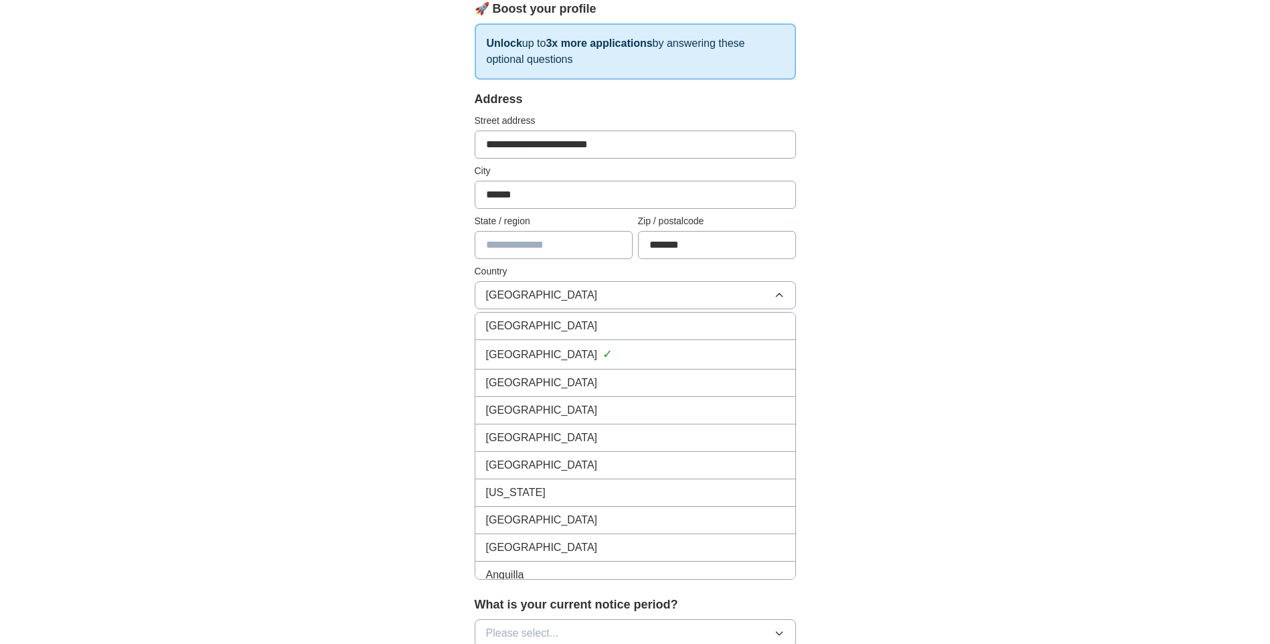 The width and height of the screenshot is (1270, 644). What do you see at coordinates (635, 99) in the screenshot?
I see `div: Address` at bounding box center [635, 99].